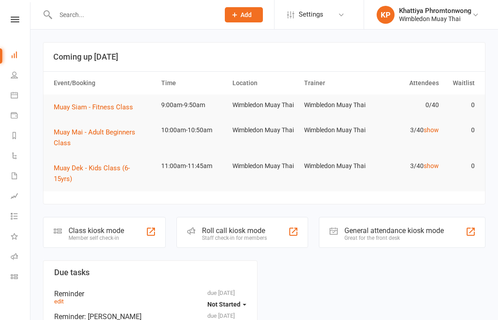 The image size is (498, 320). Describe the element at coordinates (93, 107) in the screenshot. I see `span: Muay Siam - Fitness Class` at that location.